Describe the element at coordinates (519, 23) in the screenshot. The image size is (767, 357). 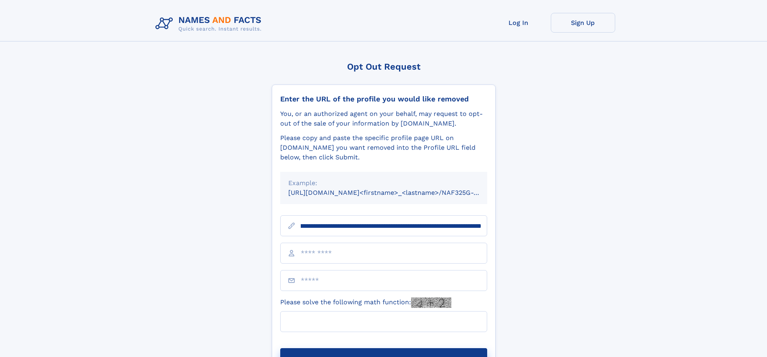
I see `a: Log In` at that location.